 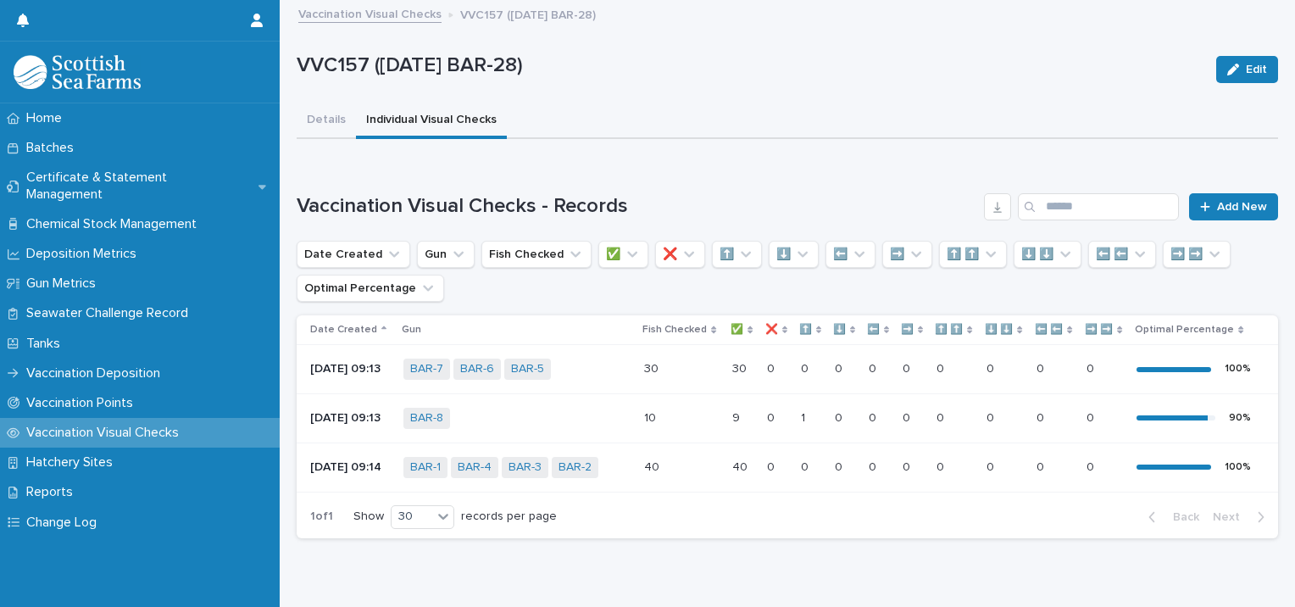 What do you see at coordinates (47, 343) in the screenshot?
I see `p: Tanks` at bounding box center [47, 343].